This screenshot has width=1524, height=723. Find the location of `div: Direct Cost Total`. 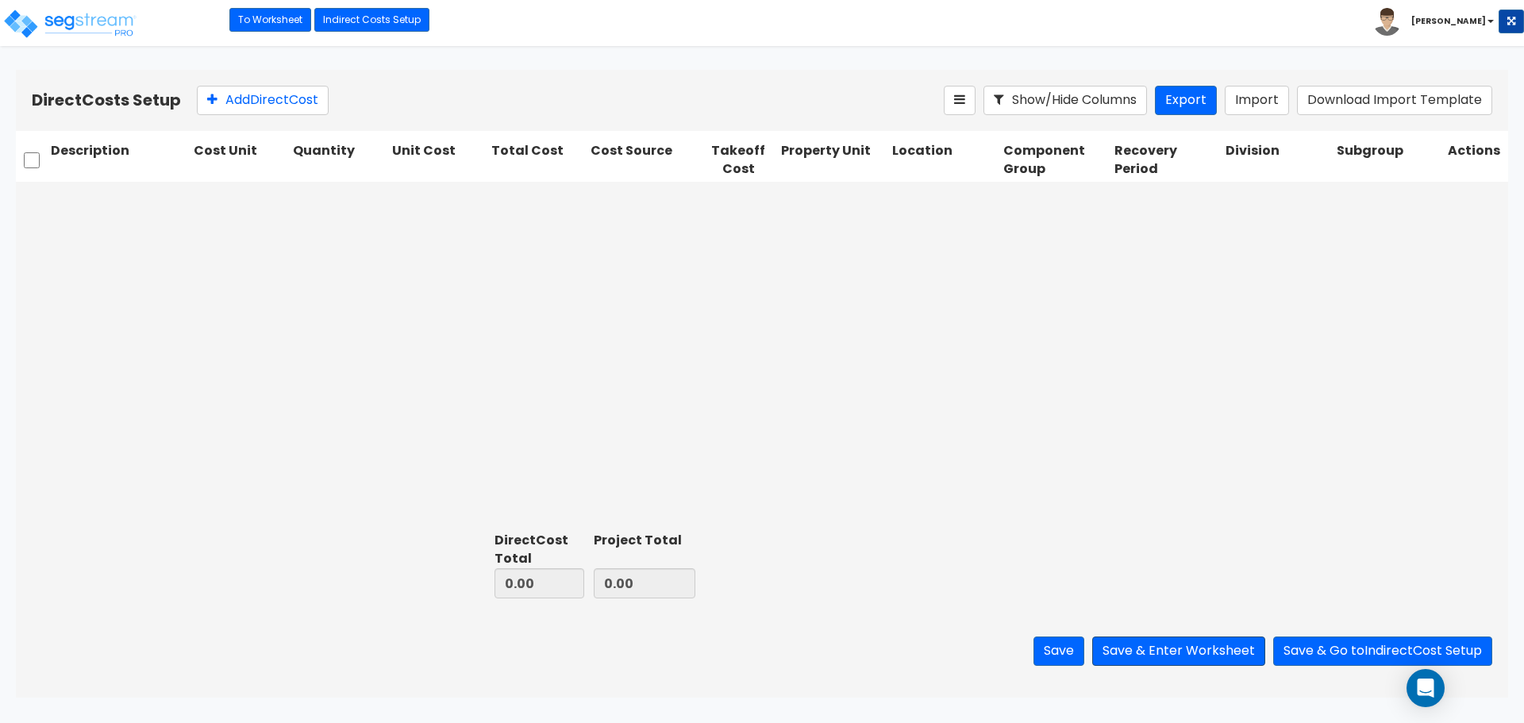

div: Direct Cost Total is located at coordinates (539, 550).